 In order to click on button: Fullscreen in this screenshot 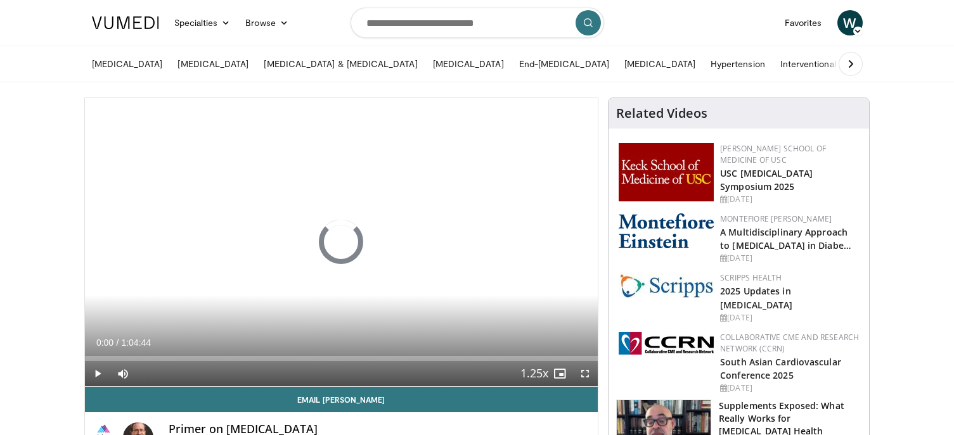, I will do `click(585, 374)`.